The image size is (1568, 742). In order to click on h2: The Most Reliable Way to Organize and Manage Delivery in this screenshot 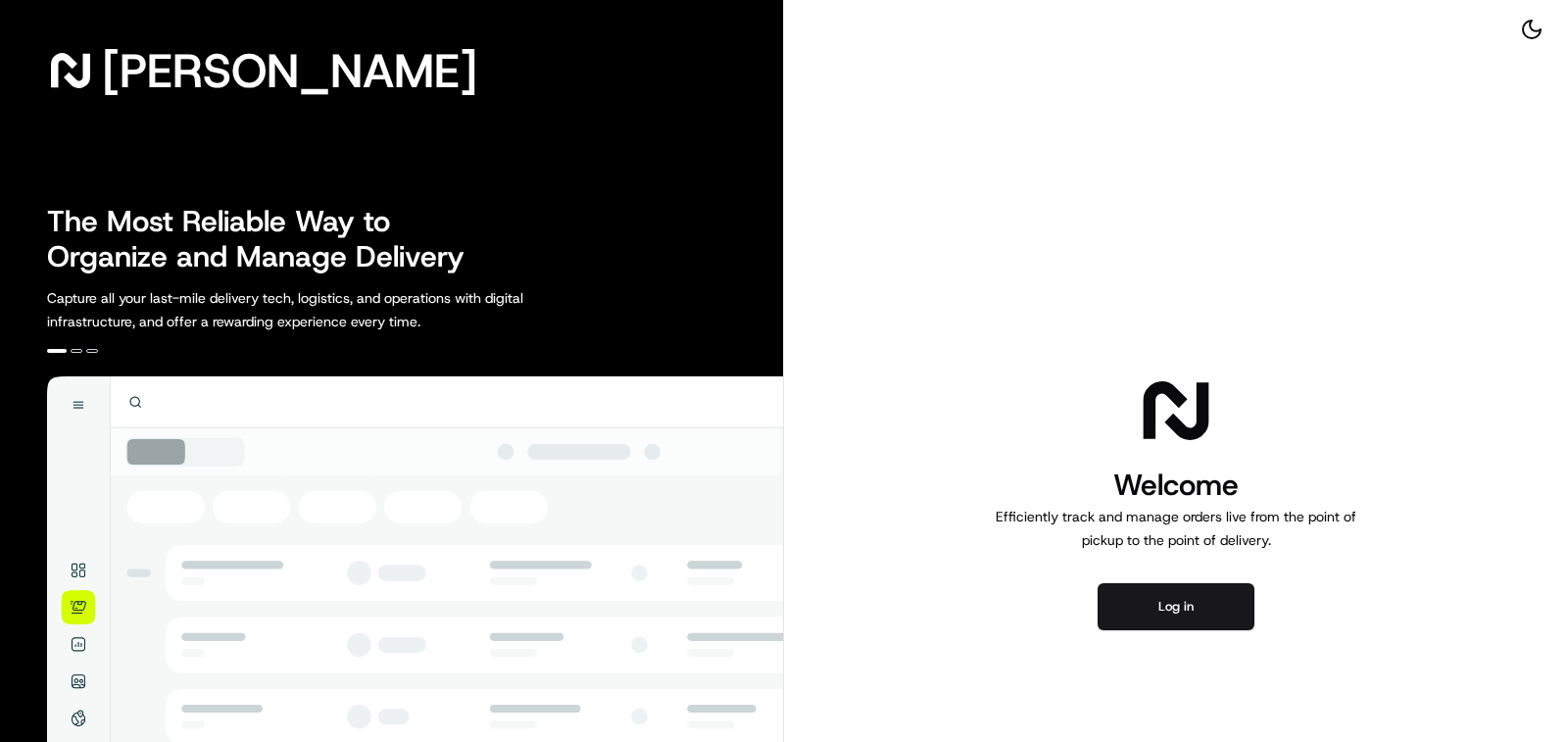, I will do `click(267, 239)`.